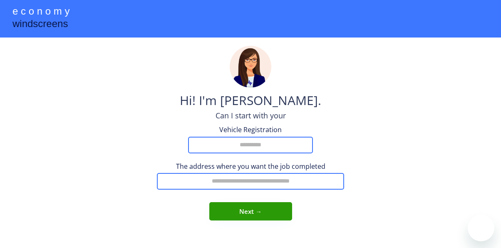  What do you see at coordinates (250, 67) in the screenshot?
I see `img: madeline.png` at bounding box center [250, 67].